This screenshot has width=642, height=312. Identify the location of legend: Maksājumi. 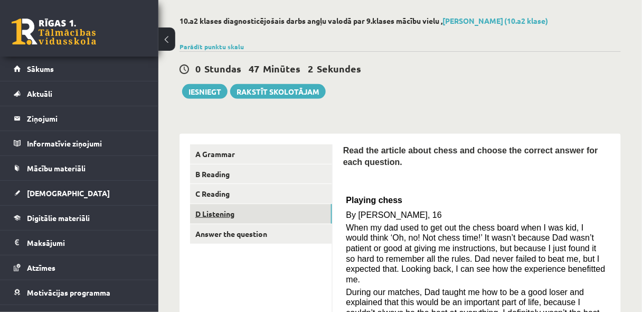
(86, 242).